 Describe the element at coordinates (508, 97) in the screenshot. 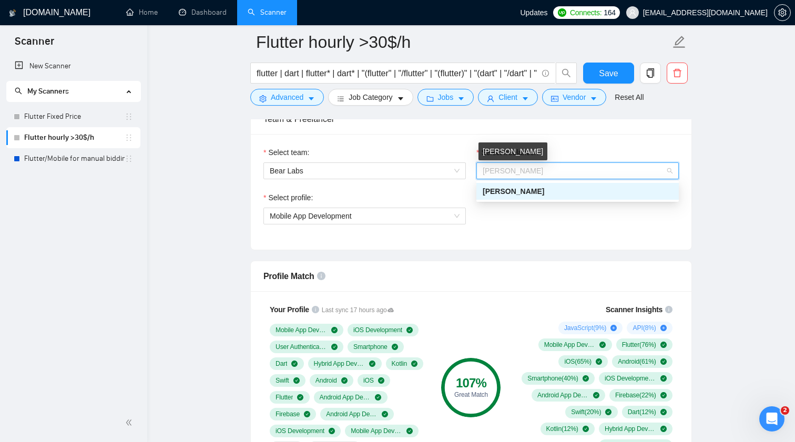

I see `button: userClientcaret-down` at that location.